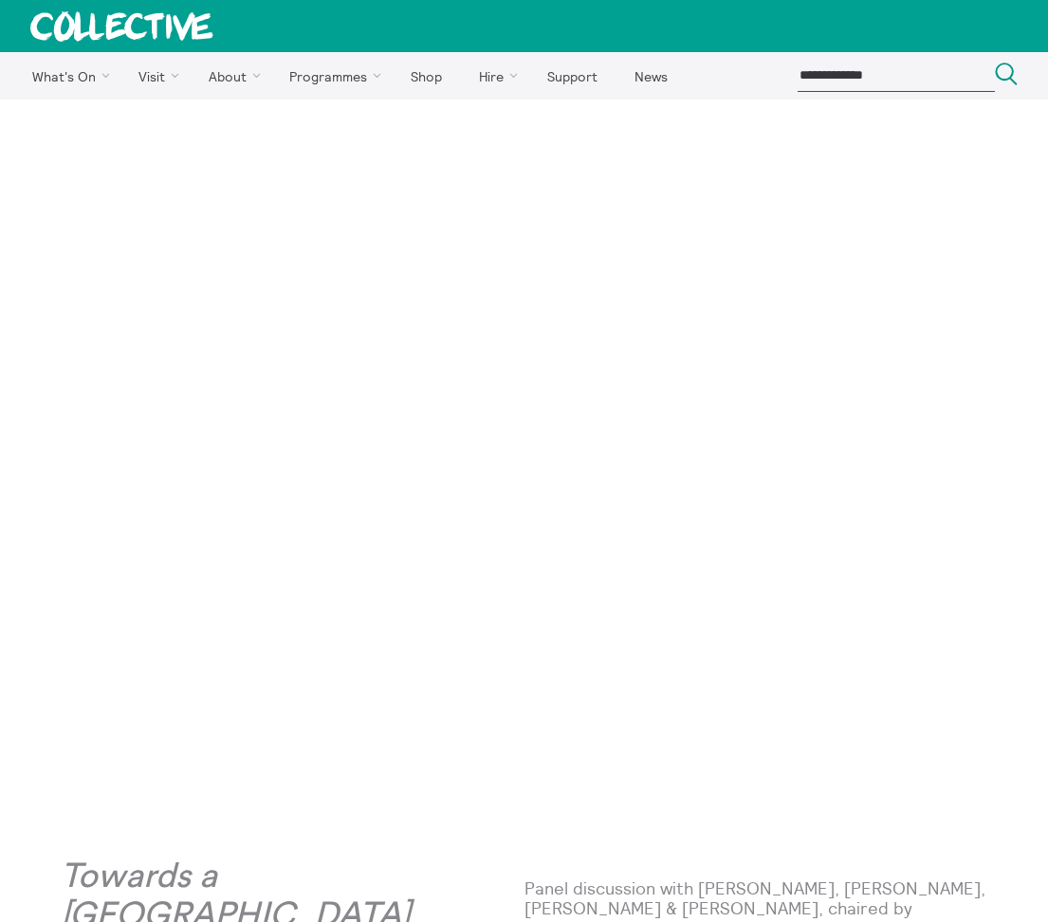 The image size is (1048, 922). What do you see at coordinates (66, 76) in the screenshot?
I see `a: What's On` at bounding box center [66, 76].